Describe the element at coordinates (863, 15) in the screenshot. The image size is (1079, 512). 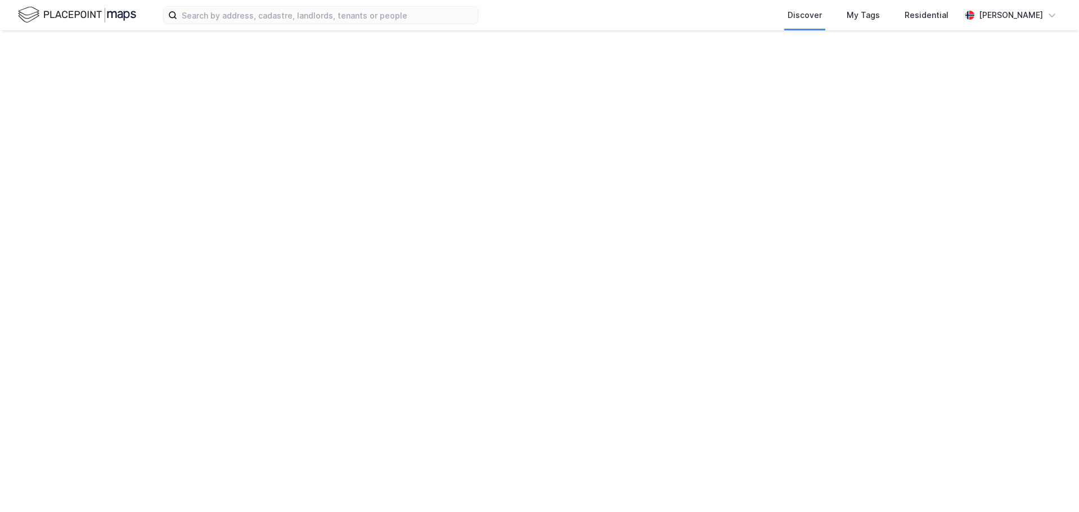
I see `div: My Tags` at that location.